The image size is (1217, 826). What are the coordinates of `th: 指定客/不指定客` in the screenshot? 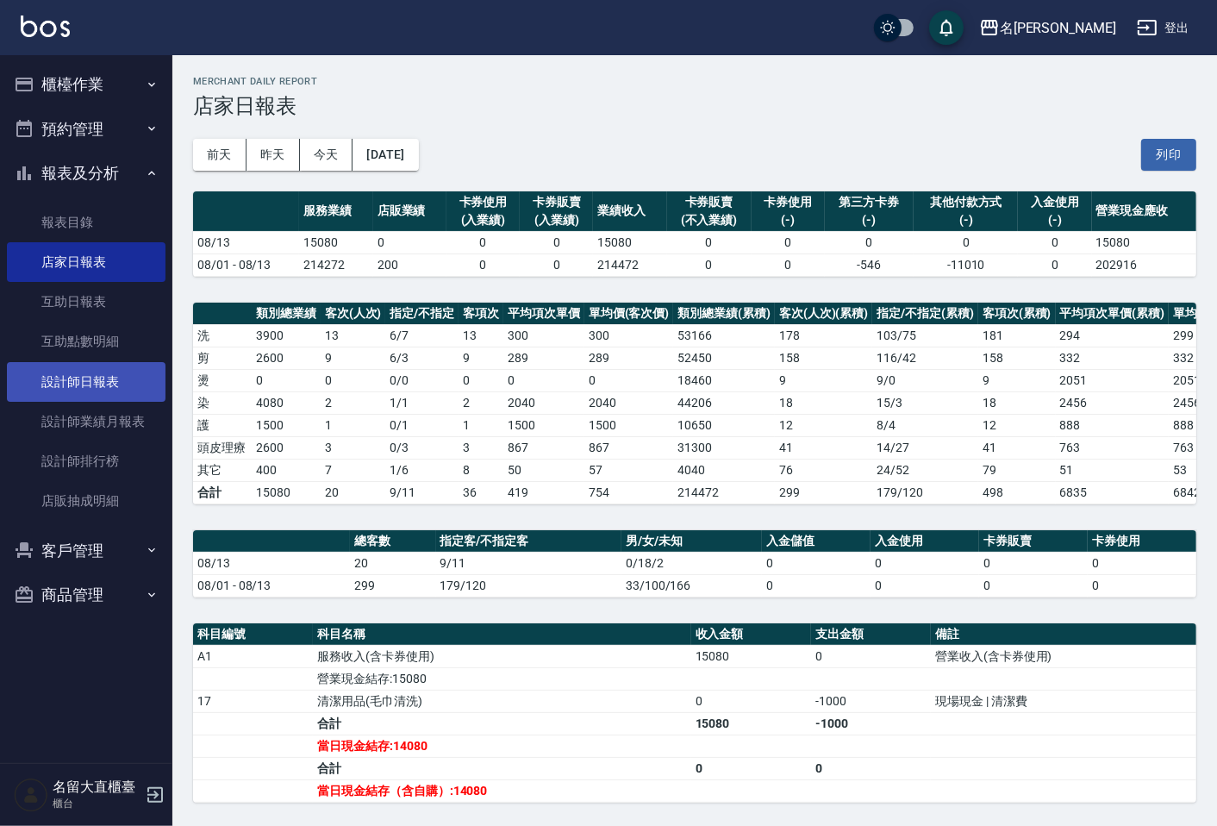 It's located at (528, 541).